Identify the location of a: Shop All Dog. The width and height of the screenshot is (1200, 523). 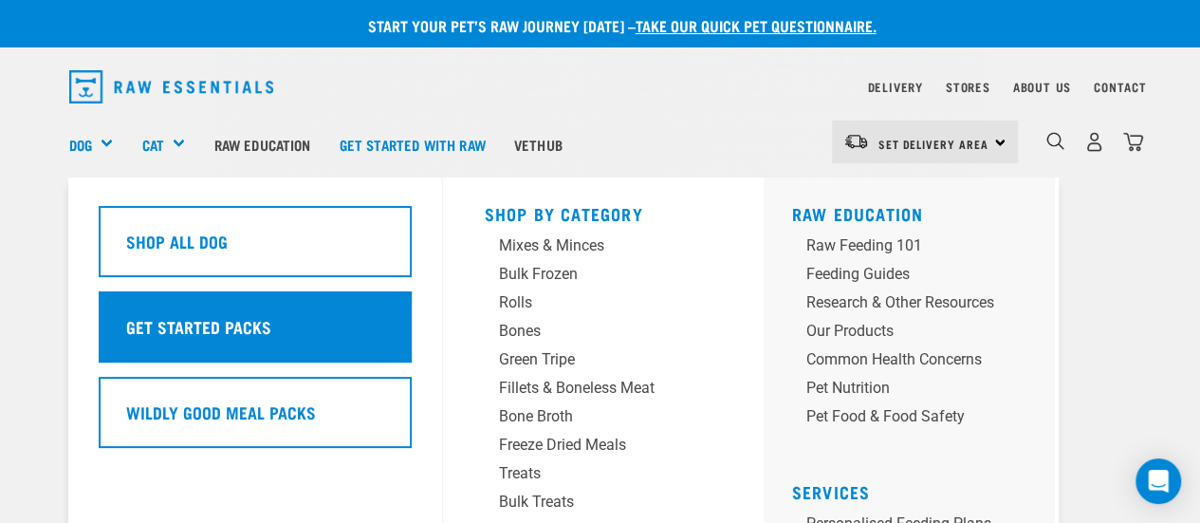
(255, 248).